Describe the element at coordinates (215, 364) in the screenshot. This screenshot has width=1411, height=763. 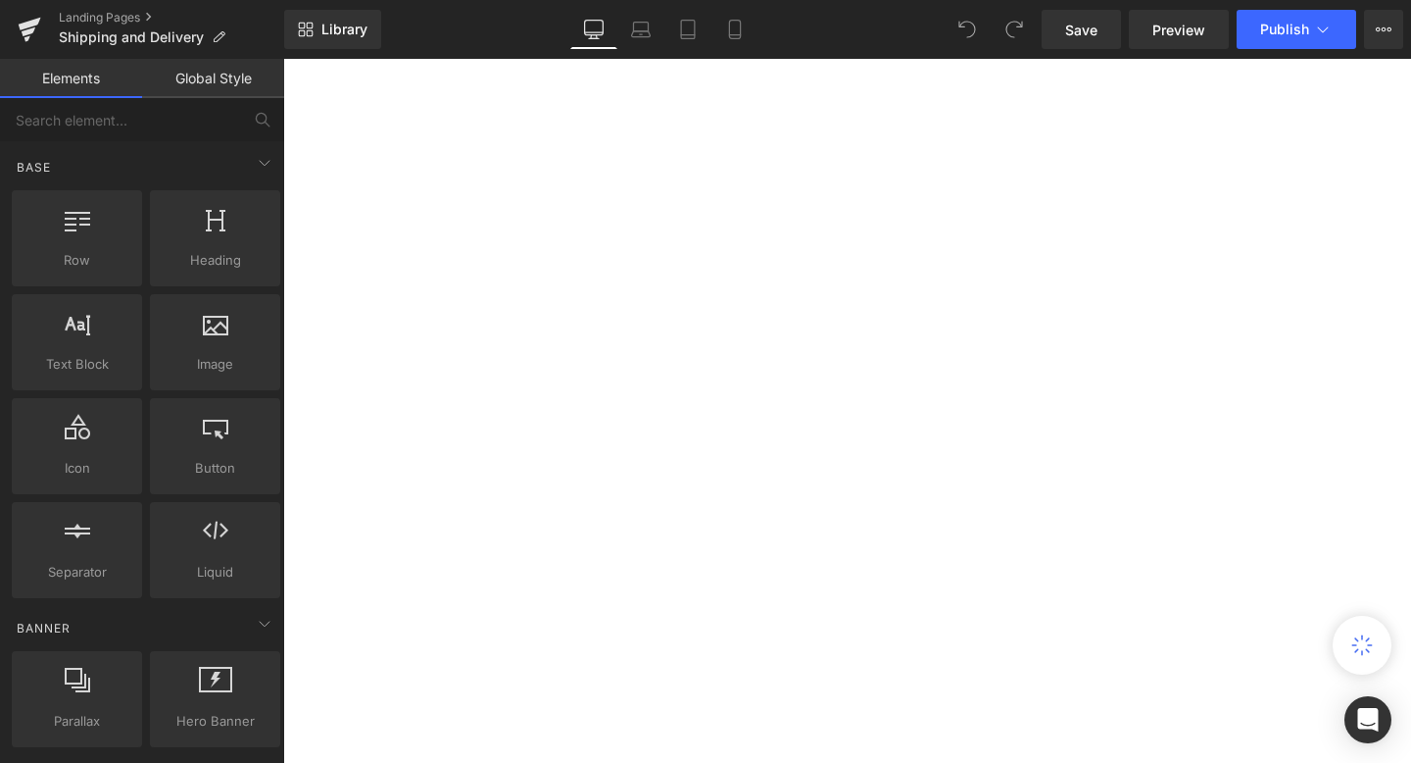
I see `span: Image` at that location.